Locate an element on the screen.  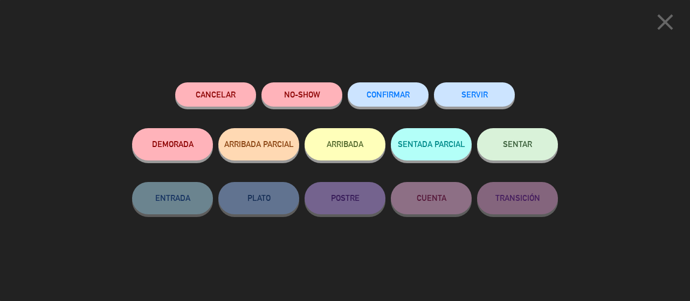
button: ENTRADA is located at coordinates (173, 198).